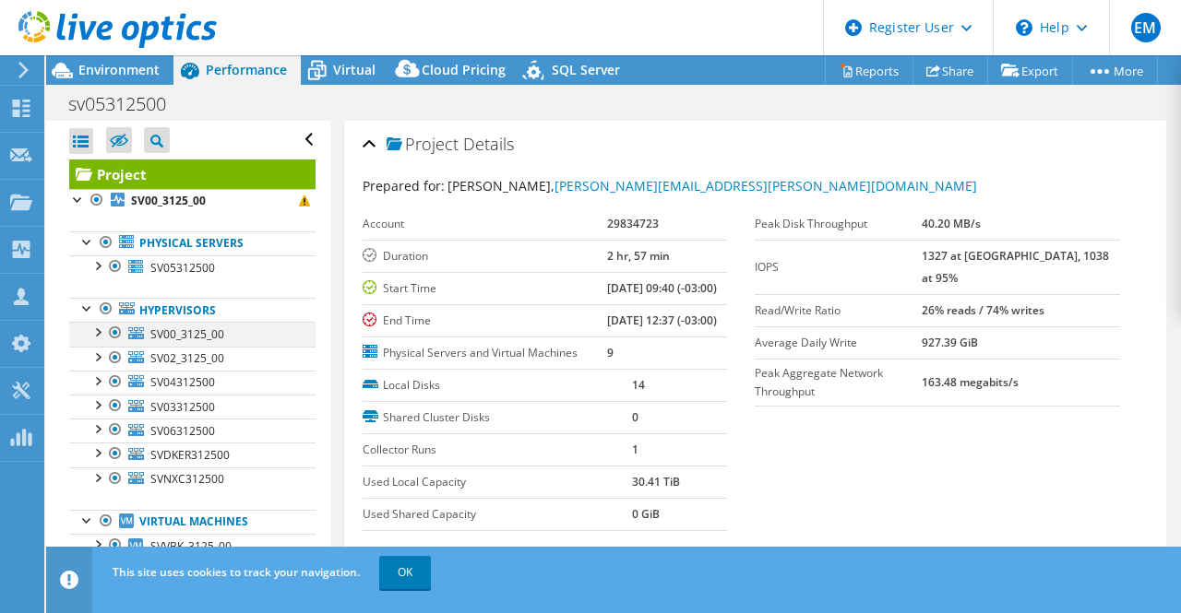 This screenshot has width=1181, height=613. Describe the element at coordinates (187, 334) in the screenshot. I see `span: SV00_3125_00` at that location.